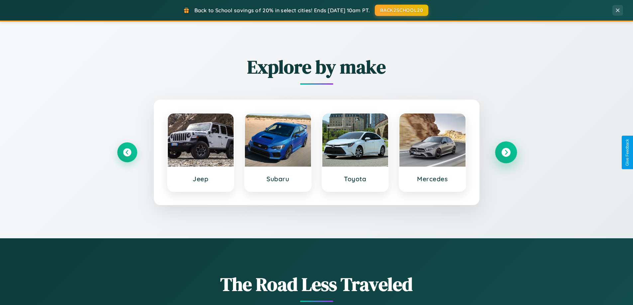 This screenshot has width=633, height=305. Describe the element at coordinates (432, 179) in the screenshot. I see `h3: Mercedes` at that location.